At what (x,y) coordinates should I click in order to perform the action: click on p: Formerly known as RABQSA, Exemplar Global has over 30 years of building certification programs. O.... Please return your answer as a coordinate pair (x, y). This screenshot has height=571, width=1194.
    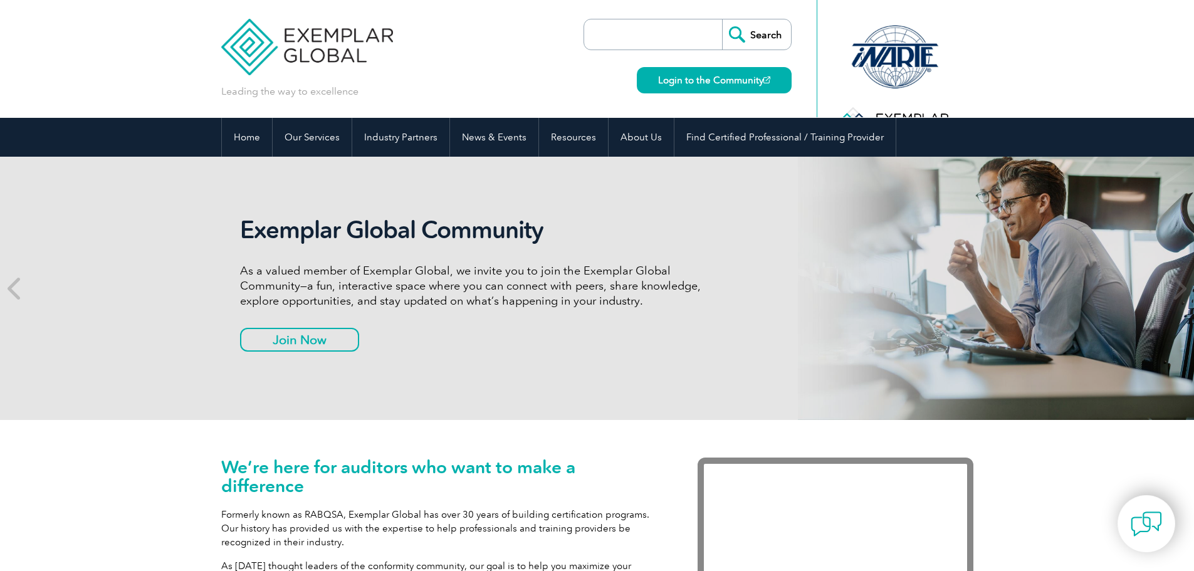
    Looking at the image, I should click on (441, 529).